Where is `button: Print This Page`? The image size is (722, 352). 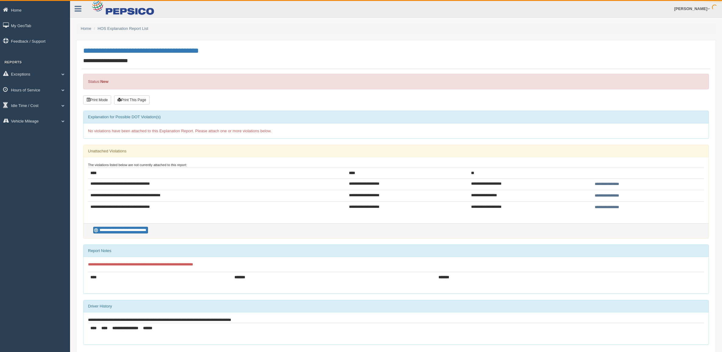
button: Print This Page is located at coordinates (132, 100).